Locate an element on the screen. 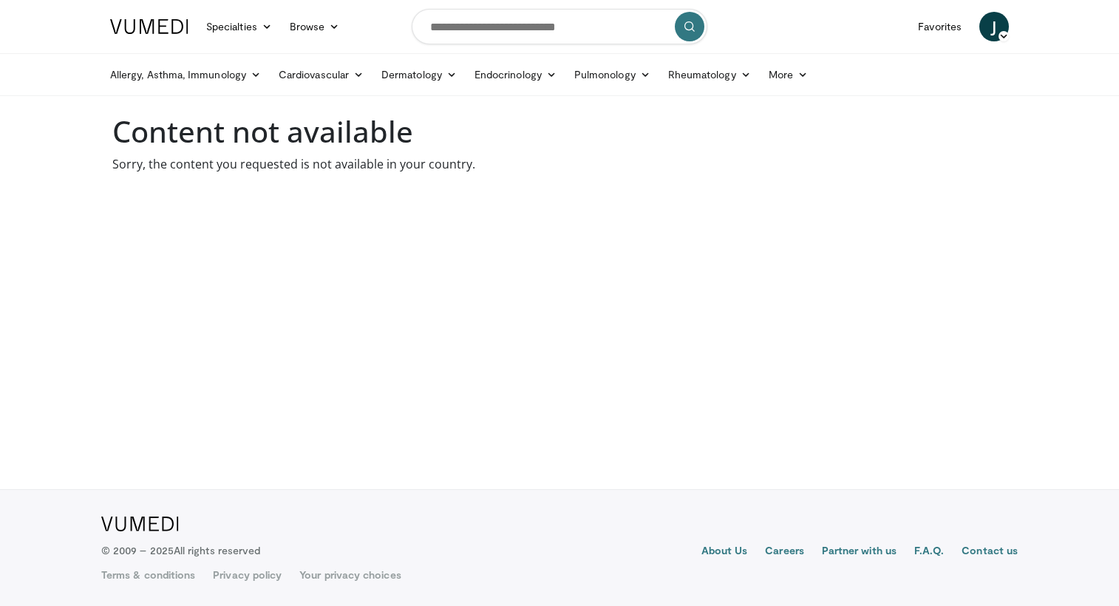 The width and height of the screenshot is (1119, 606). input: Search topics, interventions is located at coordinates (559, 27).